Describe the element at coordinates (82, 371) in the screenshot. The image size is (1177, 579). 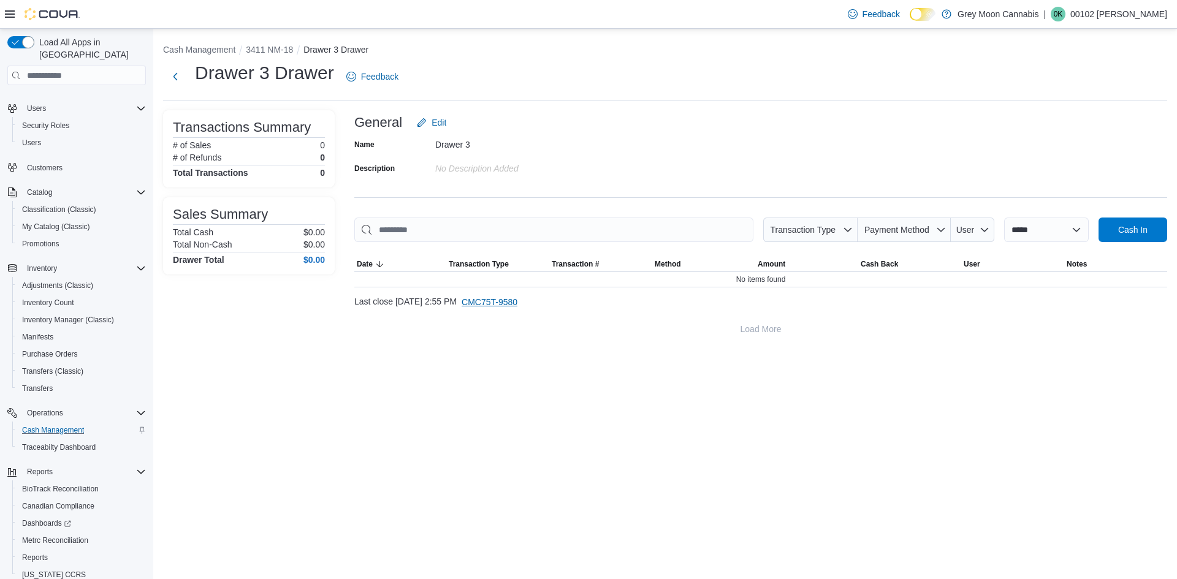
I see `button: Transfers (Classic)` at that location.